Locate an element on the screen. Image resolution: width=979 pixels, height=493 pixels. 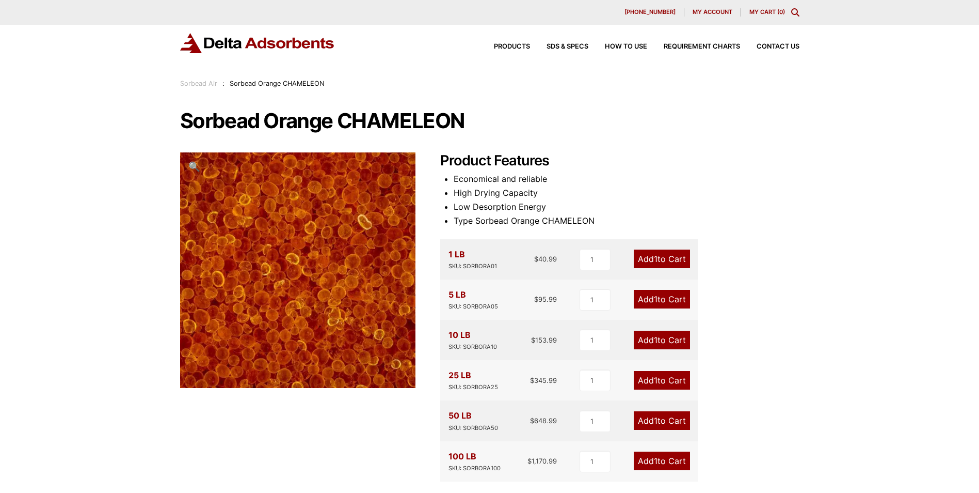
a: Products is located at coordinates (504, 46).